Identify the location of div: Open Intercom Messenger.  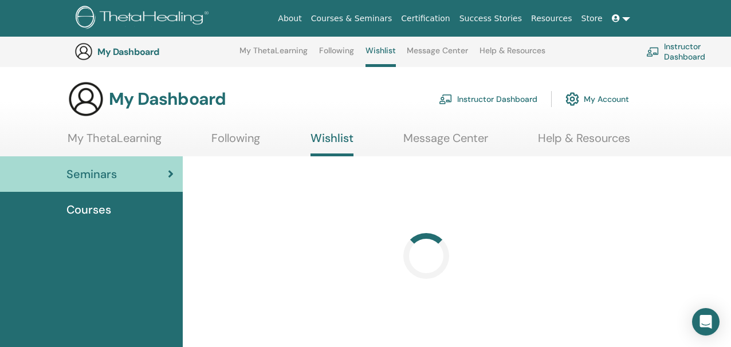
(706, 322).